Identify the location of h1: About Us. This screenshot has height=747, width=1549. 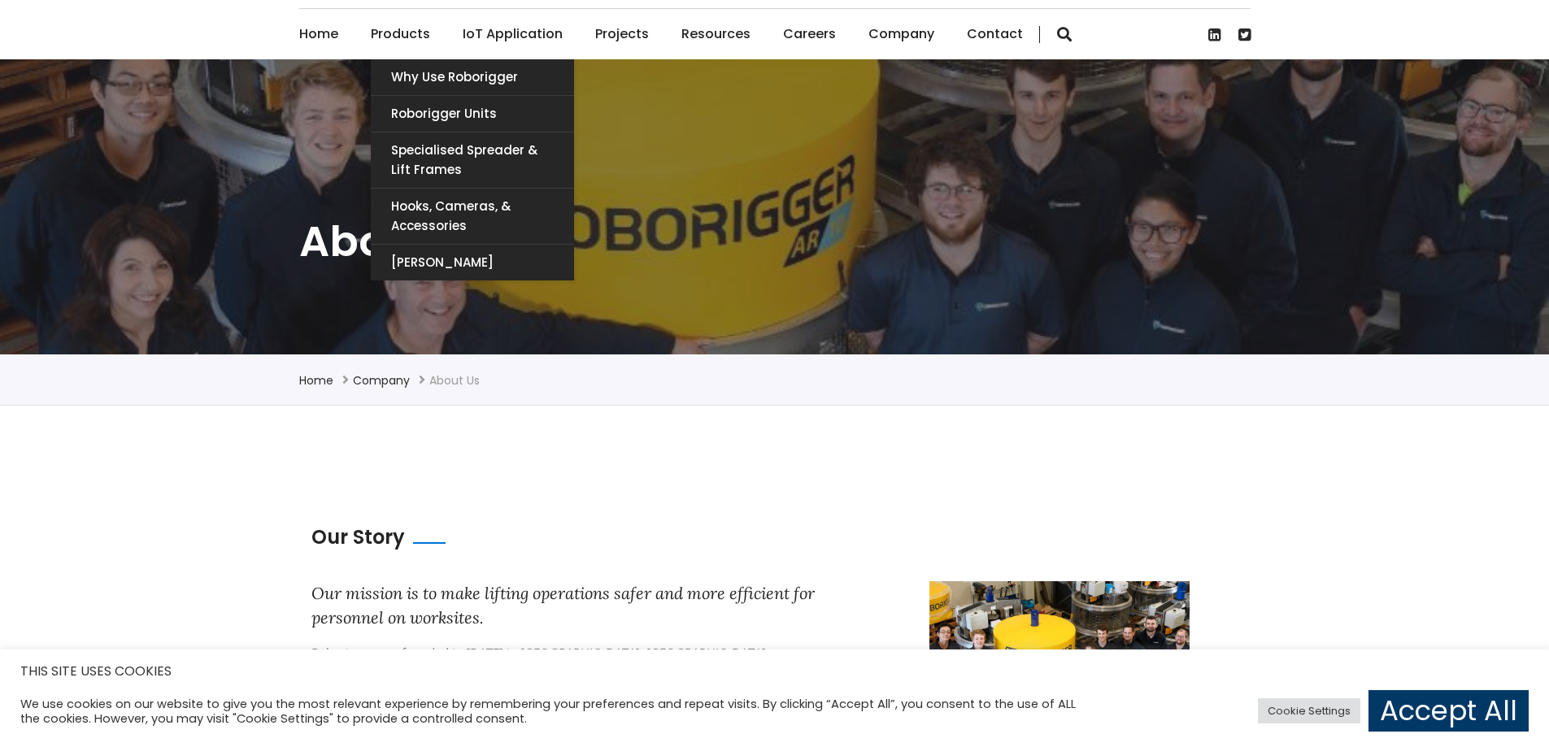
(775, 242).